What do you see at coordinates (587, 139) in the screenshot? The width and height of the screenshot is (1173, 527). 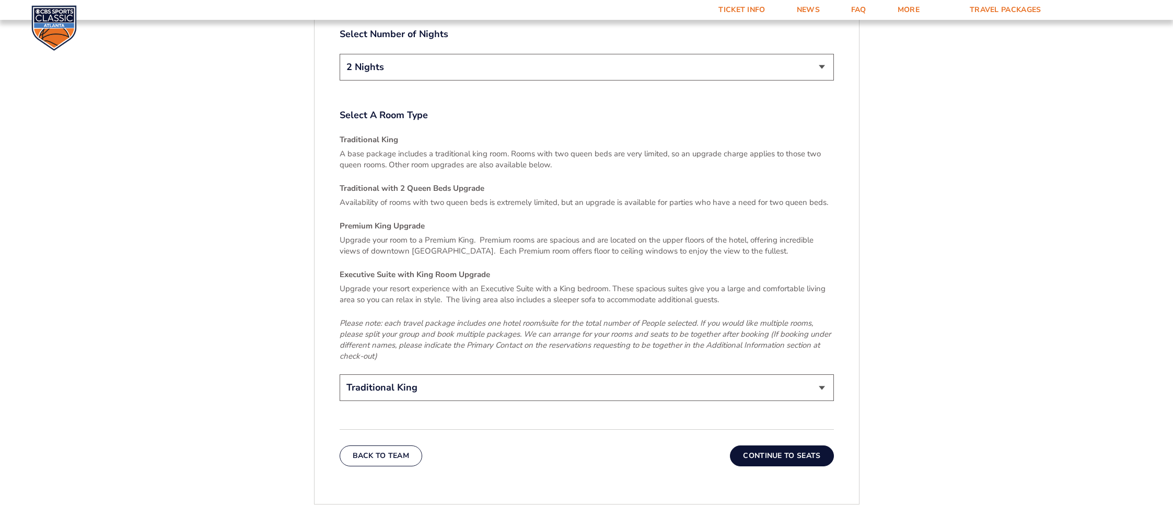 I see `h4: Traditional King` at bounding box center [587, 139].